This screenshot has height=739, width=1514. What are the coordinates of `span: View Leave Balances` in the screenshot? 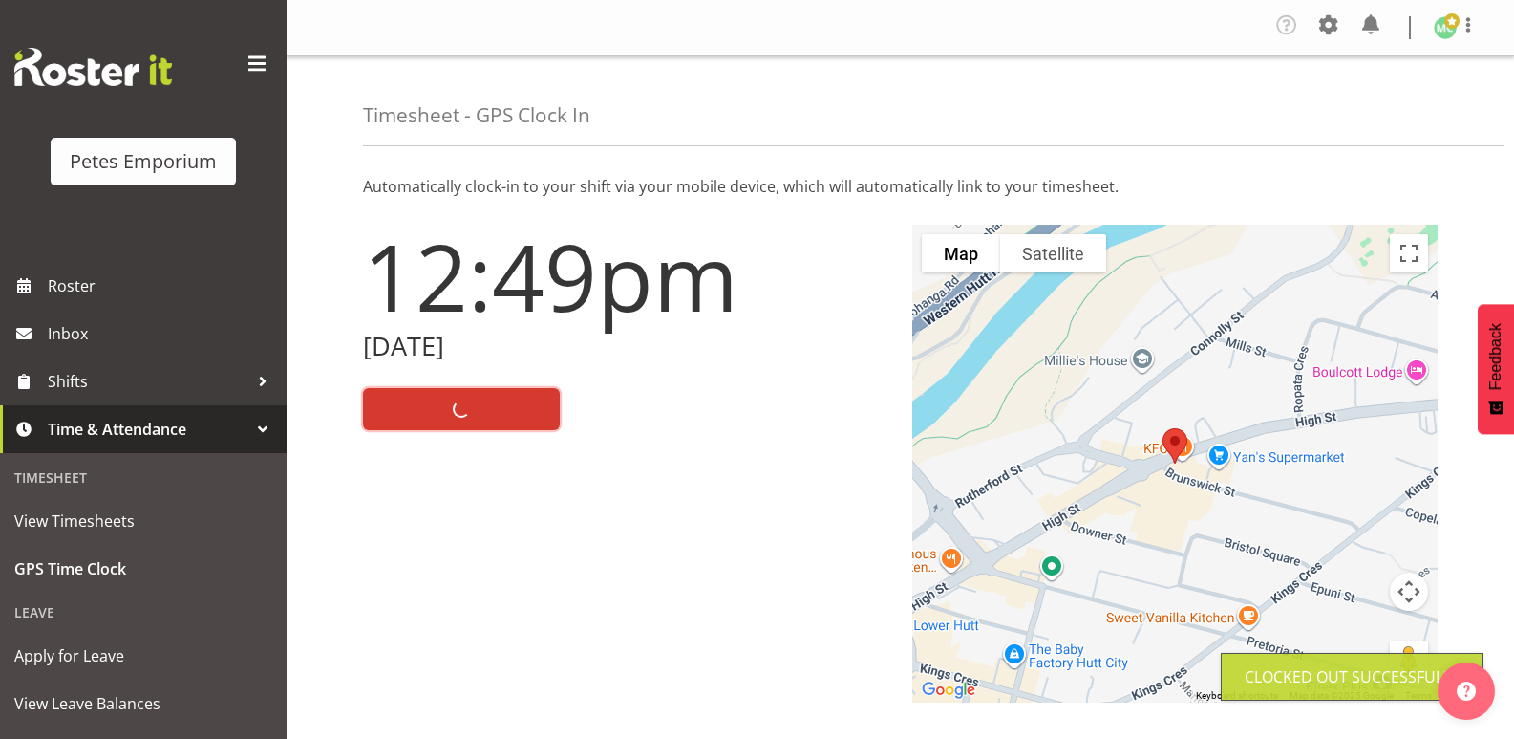 It's located at (143, 703).